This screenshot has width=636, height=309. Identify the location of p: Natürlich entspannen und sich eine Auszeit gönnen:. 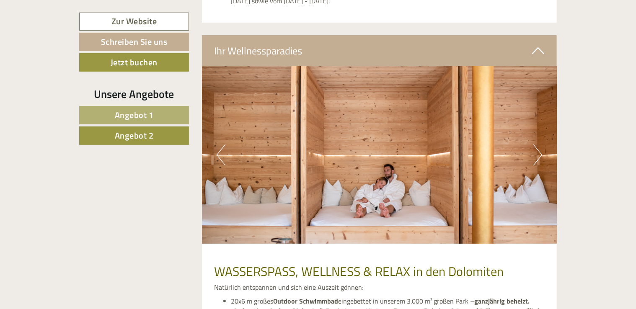
(379, 287).